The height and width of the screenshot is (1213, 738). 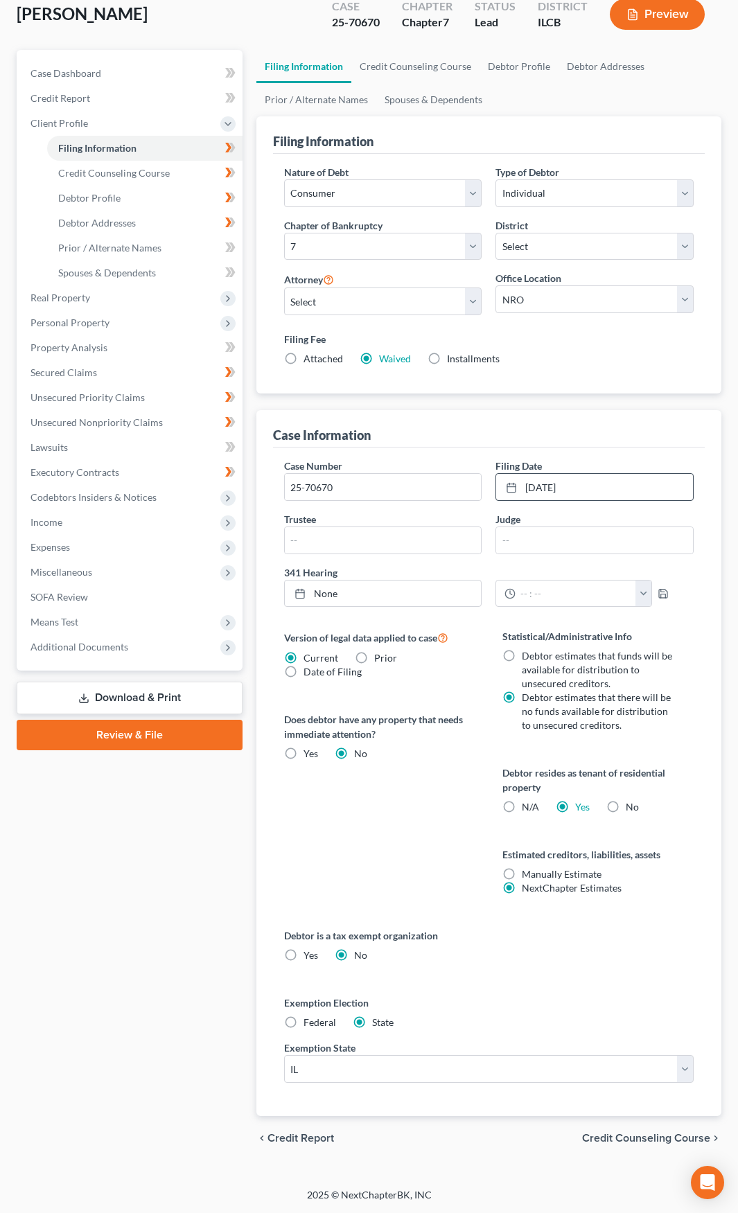 I want to click on span: 7, so click(x=446, y=21).